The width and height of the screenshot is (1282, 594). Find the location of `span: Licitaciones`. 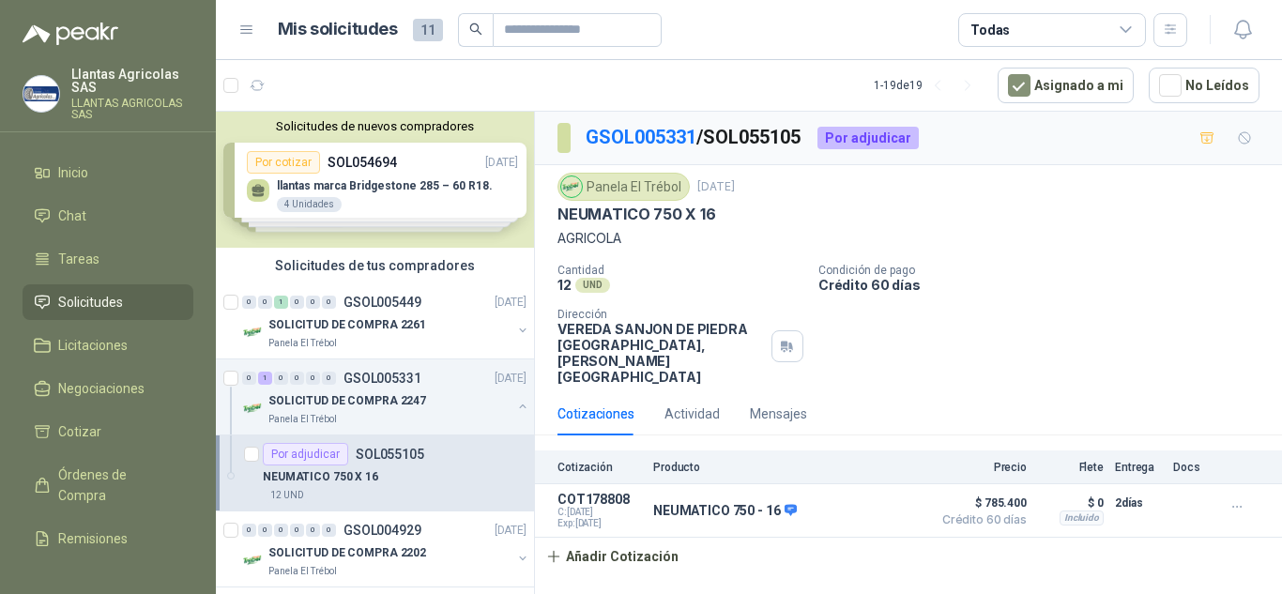

span: Licitaciones is located at coordinates (93, 345).